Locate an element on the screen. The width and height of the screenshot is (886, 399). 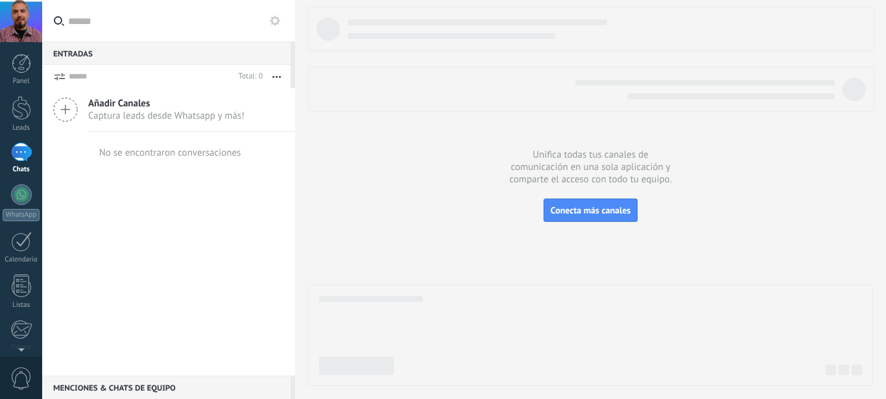
span: Captura leads desde Whatsapp y más! is located at coordinates (166, 115).